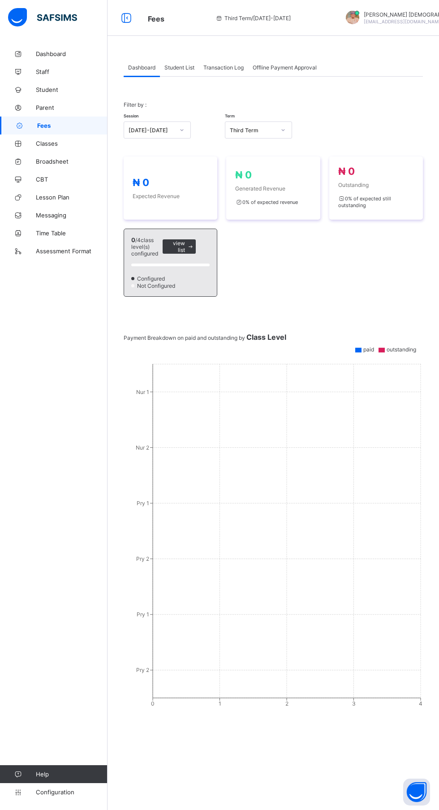  Describe the element at coordinates (72, 179) in the screenshot. I see `span: CBT` at that location.